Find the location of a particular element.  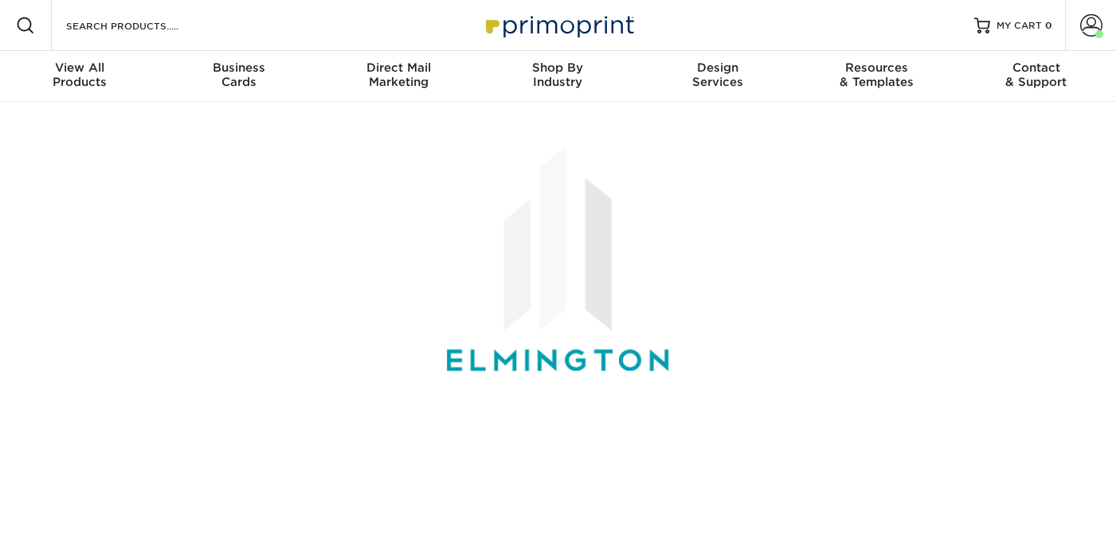

div: Industry is located at coordinates (557, 75).